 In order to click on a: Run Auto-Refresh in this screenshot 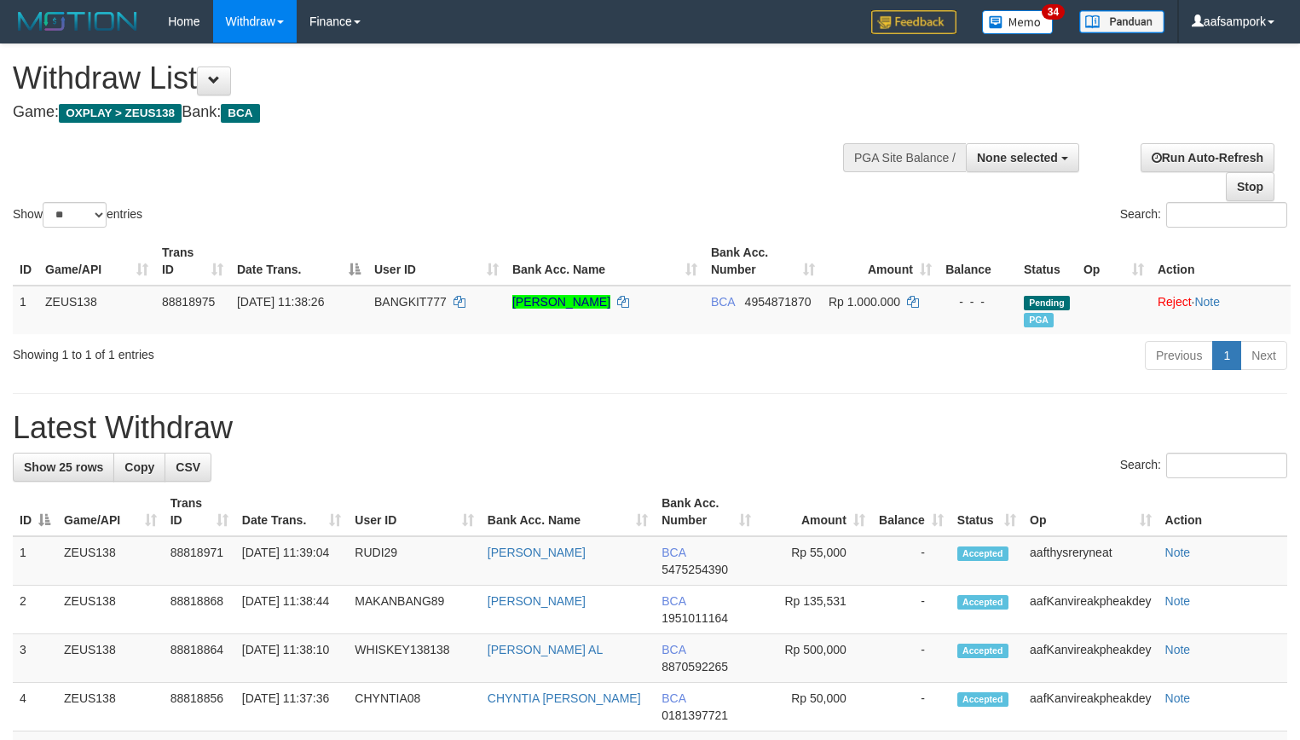, I will do `click(1207, 158)`.